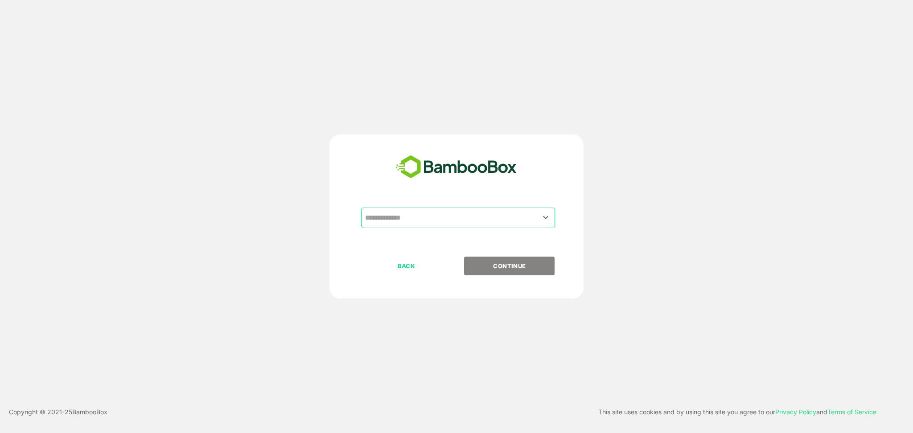  I want to click on a: Terms of Service, so click(852, 412).